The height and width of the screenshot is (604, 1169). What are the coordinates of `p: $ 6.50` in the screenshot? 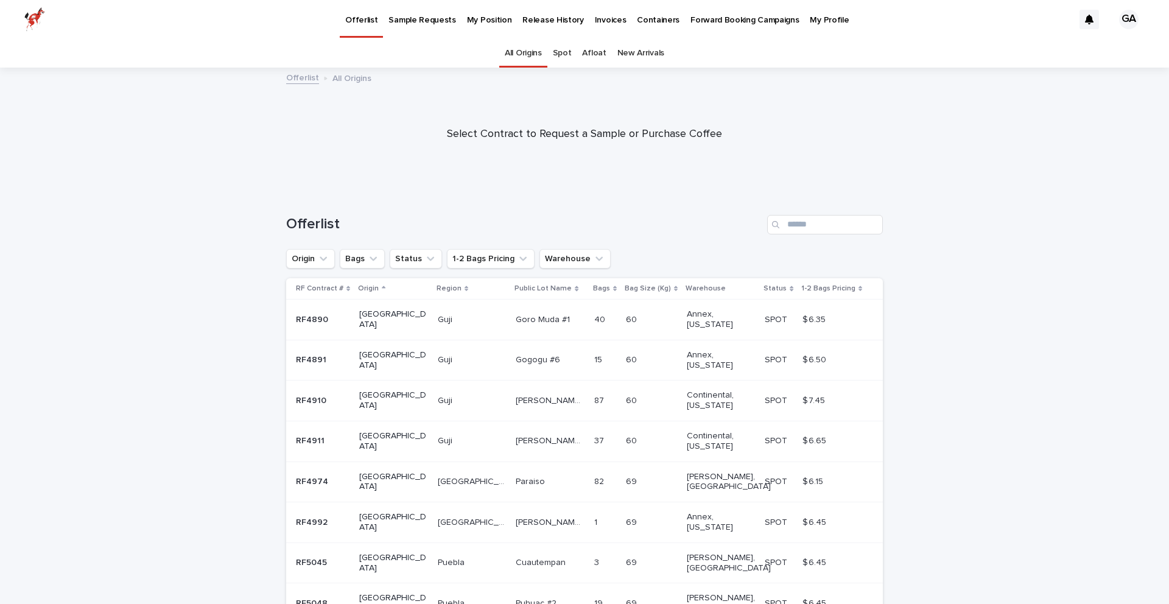 It's located at (815, 359).